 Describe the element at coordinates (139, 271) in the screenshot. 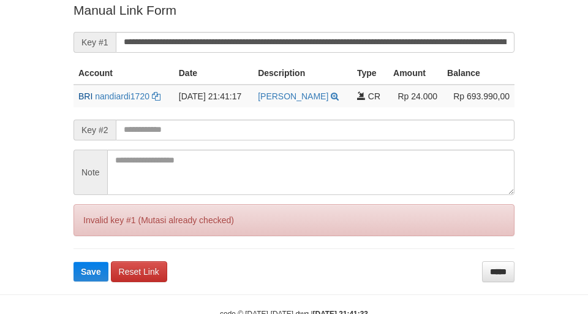

I see `a: Reset Link` at that location.